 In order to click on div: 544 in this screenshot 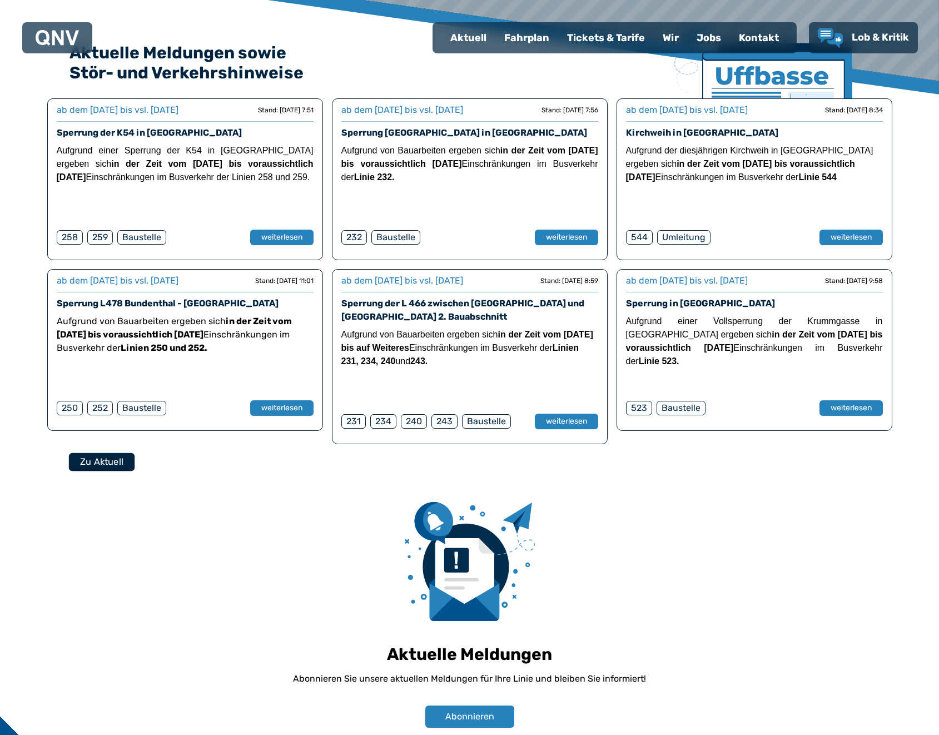, I will do `click(640, 237)`.